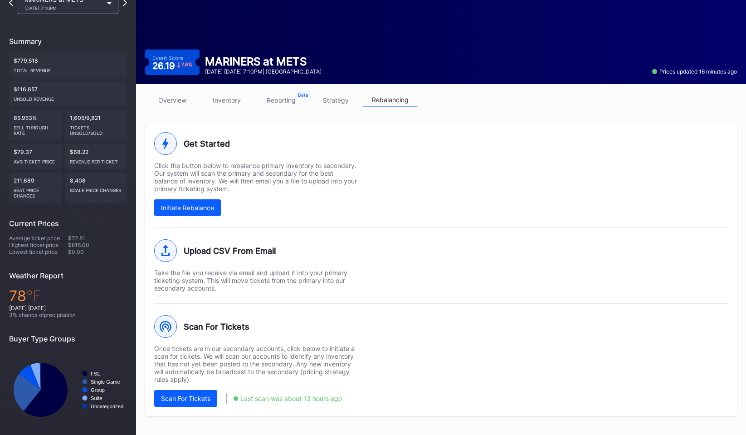  What do you see at coordinates (187, 64) in the screenshot?
I see `div: 7.6 %` at bounding box center [187, 64].